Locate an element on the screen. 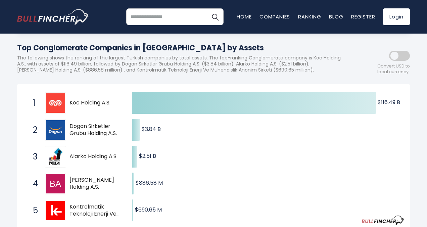 This screenshot has height=227, width=427. span: 1 is located at coordinates (33, 103).